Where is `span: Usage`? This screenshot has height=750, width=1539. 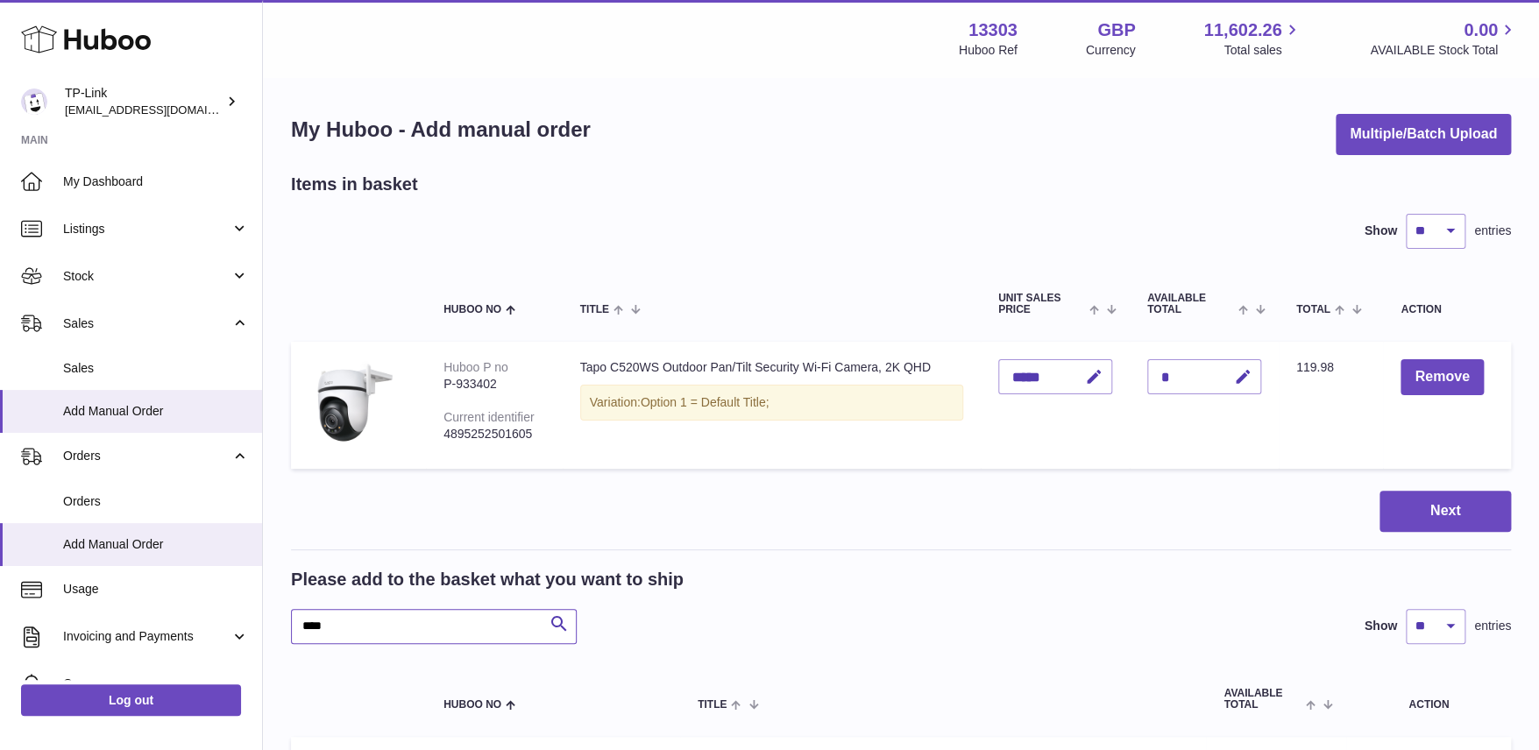
span: Usage is located at coordinates (156, 589).